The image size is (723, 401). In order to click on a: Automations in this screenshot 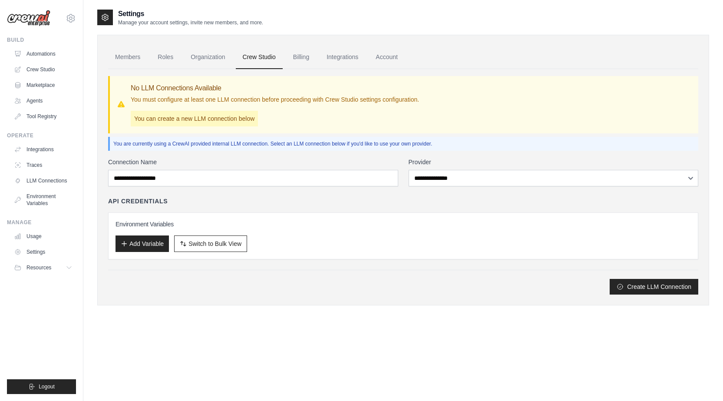, I will do `click(43, 54)`.